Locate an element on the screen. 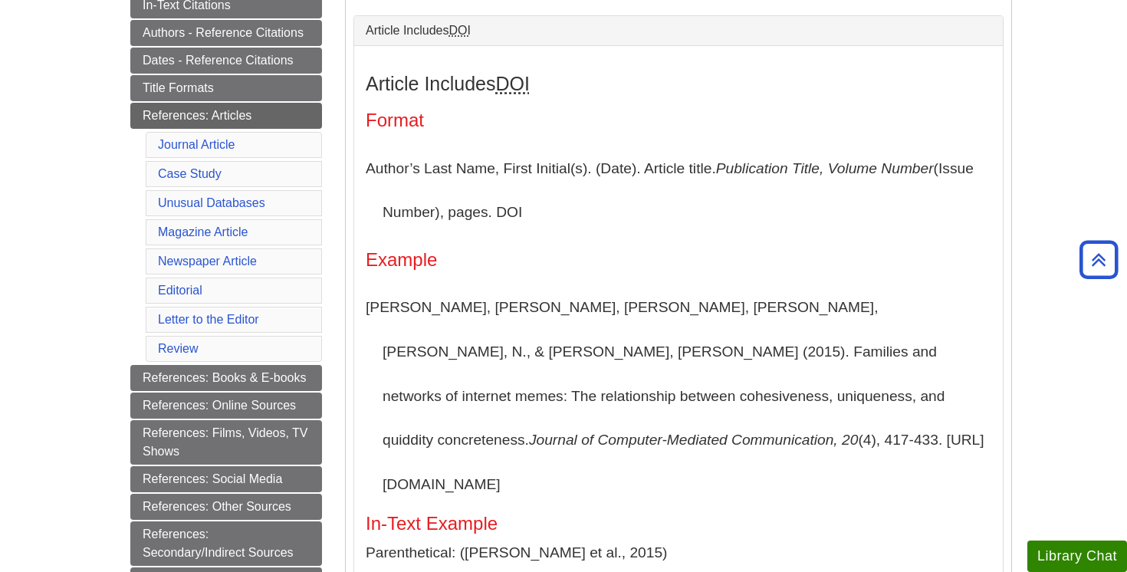 Image resolution: width=1127 pixels, height=572 pixels. p: Author’s Last Name, First Initial(s). (Date). Article title. (Issue Number), pages. DOI is located at coordinates (679, 190).